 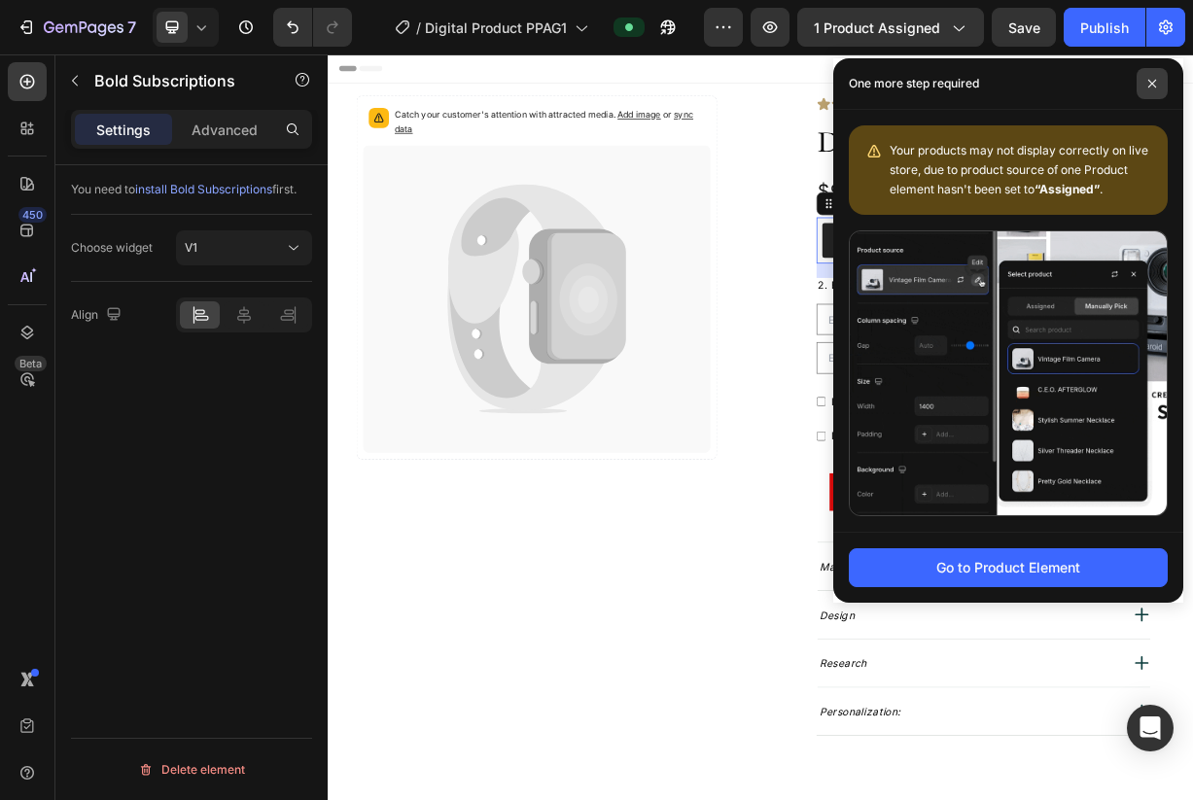 What do you see at coordinates (687, 756) in the screenshot?
I see `i: Design` at bounding box center [687, 756].